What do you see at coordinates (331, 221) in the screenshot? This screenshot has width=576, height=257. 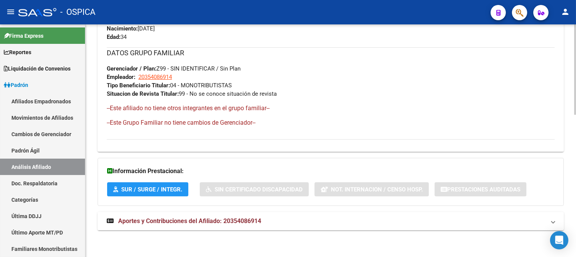 I see `mat-expansion-panel-header: Aportes y Contribuciones del Afiliado: 20354086914` at bounding box center [331, 221].